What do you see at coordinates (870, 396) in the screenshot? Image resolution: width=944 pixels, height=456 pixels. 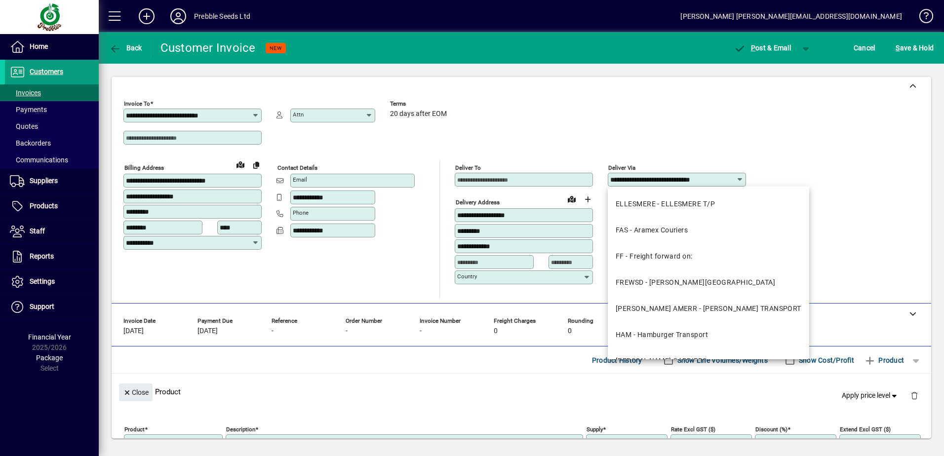 I see `button: Apply price level` at bounding box center [870, 396].